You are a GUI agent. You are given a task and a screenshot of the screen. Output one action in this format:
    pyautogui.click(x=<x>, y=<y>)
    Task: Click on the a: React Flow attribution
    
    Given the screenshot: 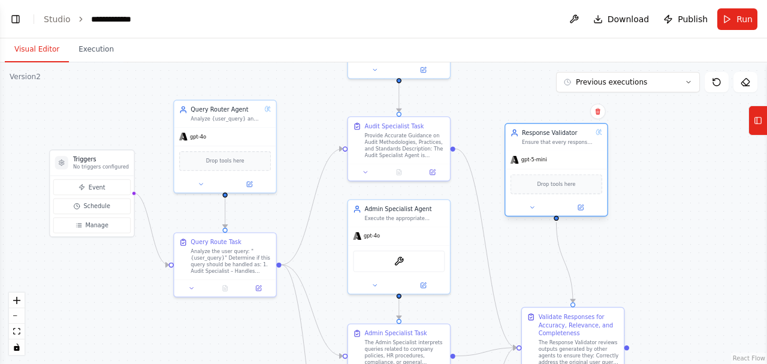 What is the action you would take?
    pyautogui.click(x=749, y=358)
    